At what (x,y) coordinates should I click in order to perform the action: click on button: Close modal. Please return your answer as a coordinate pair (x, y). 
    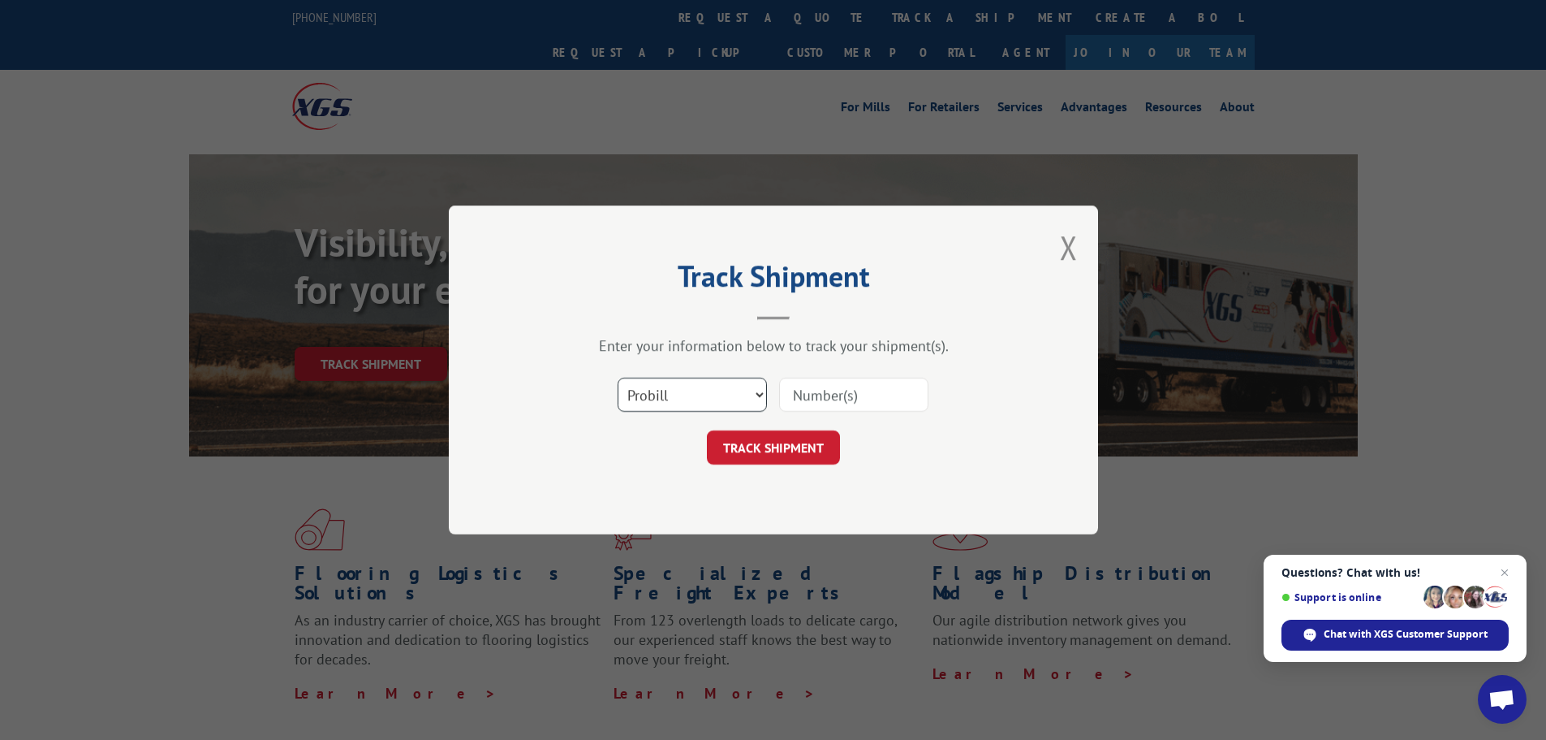
    Looking at the image, I should click on (1069, 247).